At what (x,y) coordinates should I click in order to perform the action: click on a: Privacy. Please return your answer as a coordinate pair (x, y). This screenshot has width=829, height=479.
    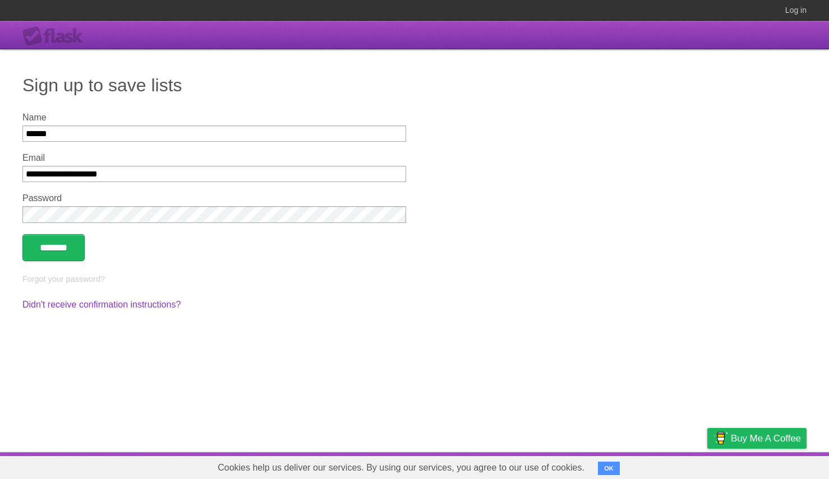
    Looking at the image, I should click on (707, 466).